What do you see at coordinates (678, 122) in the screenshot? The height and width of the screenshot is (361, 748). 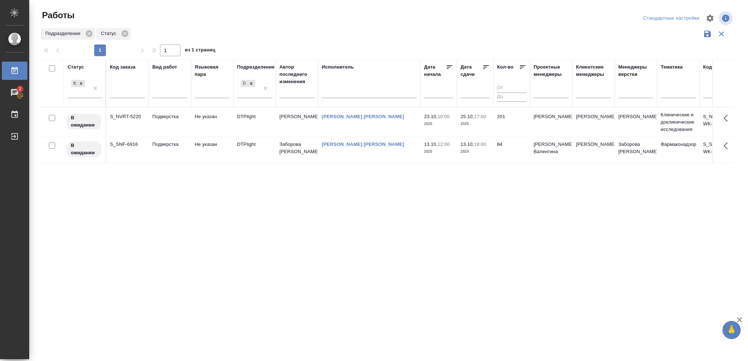 I see `p: Клинические и доклинические исследования` at bounding box center [678, 122].